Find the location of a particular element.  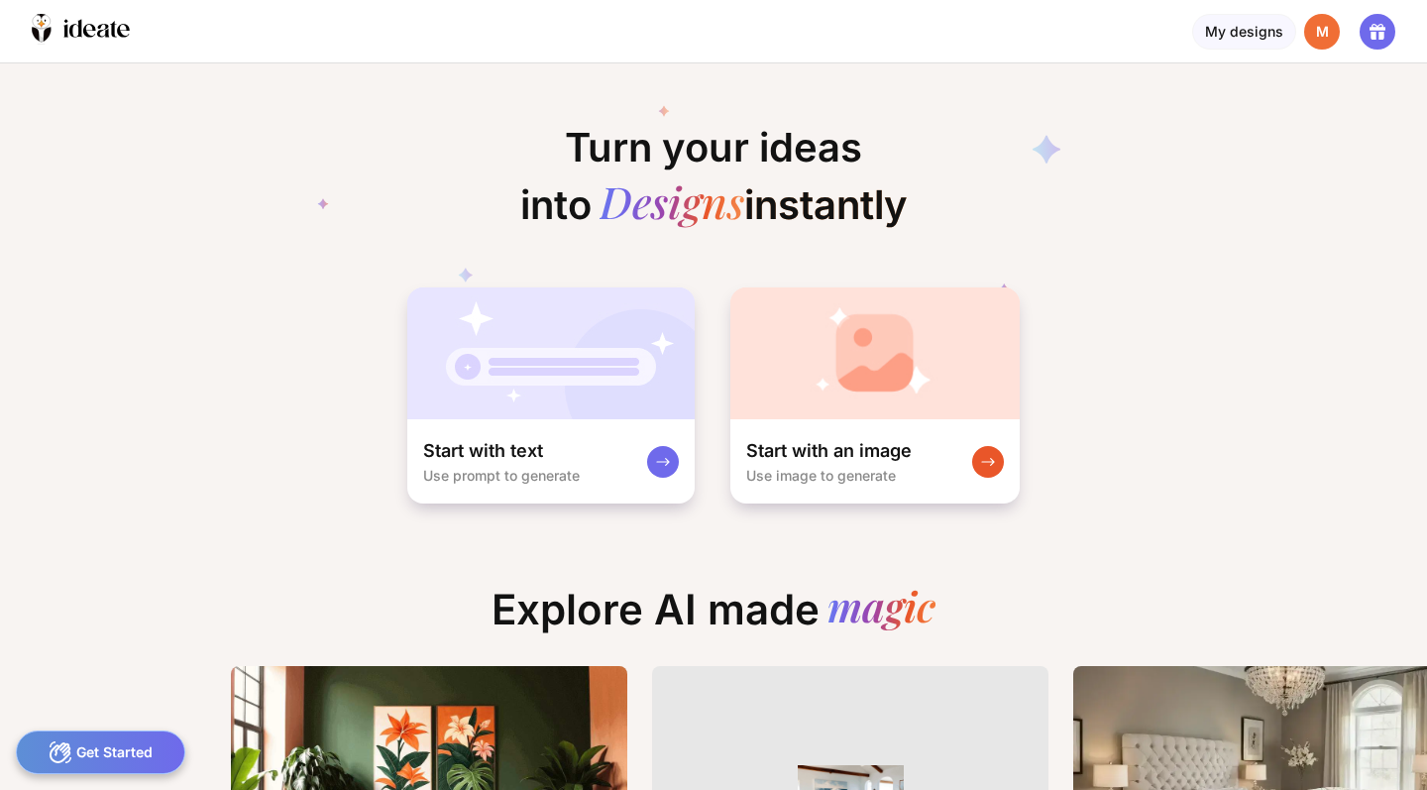

div: Use image to generate is located at coordinates (820, 475).